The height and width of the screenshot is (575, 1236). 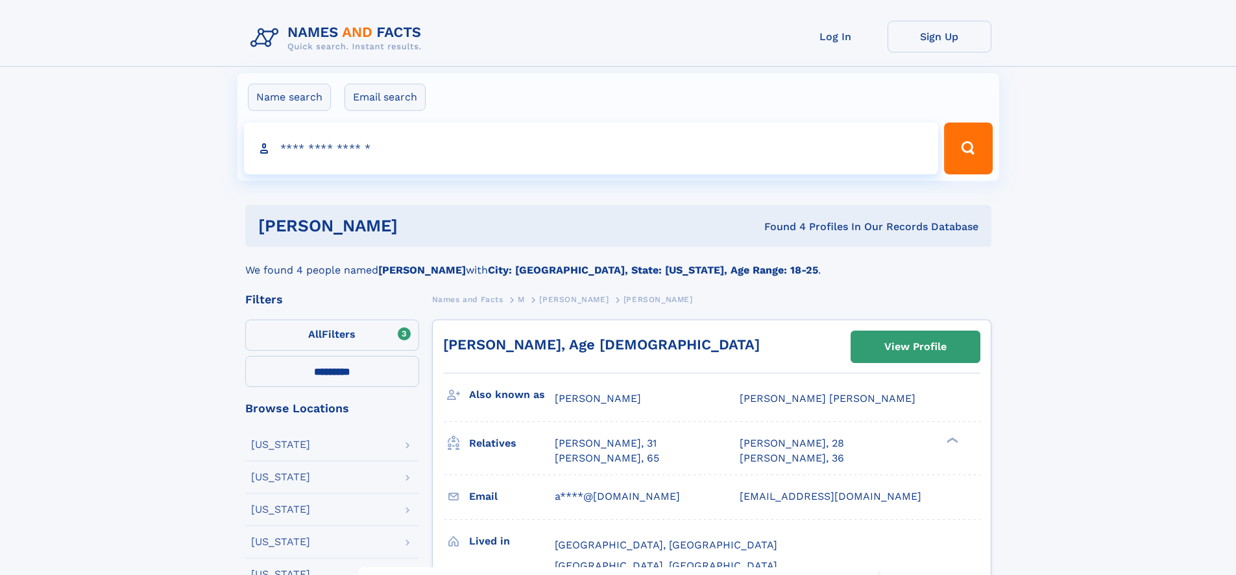 I want to click on a: M, so click(x=521, y=299).